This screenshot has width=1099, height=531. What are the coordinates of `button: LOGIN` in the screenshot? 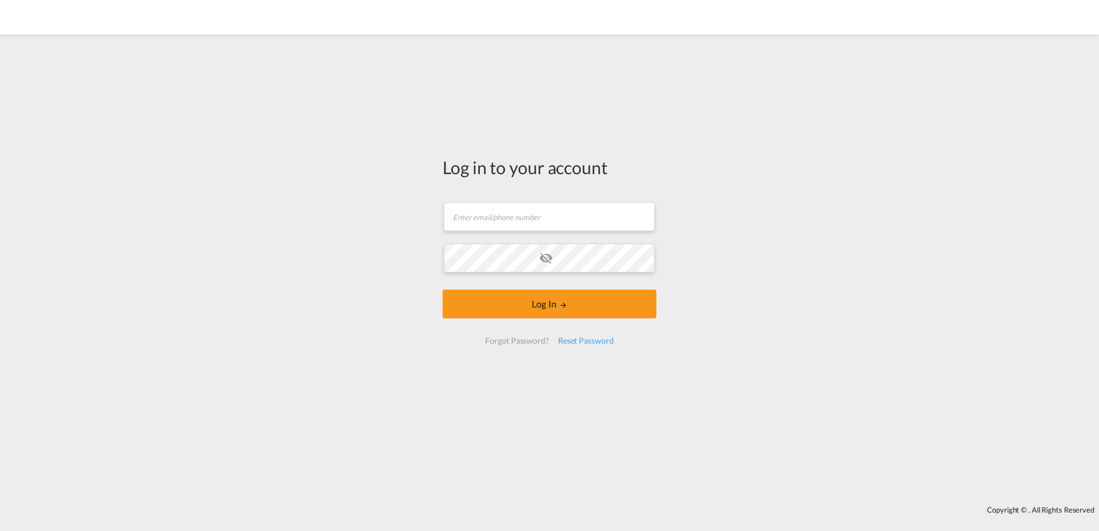 It's located at (550, 304).